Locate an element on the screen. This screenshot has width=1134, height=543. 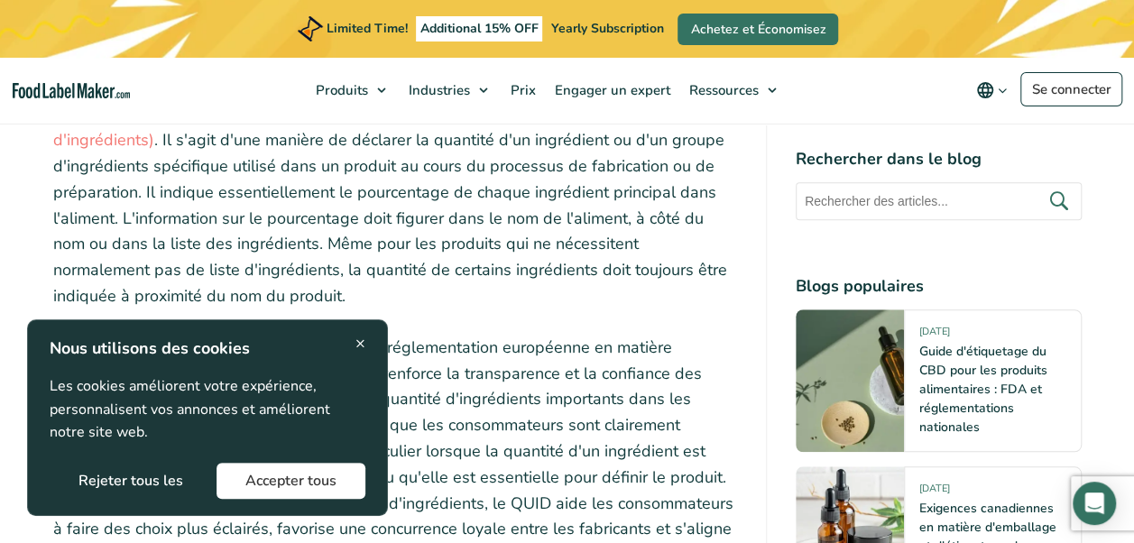
a: Engager un expert is located at coordinates (611, 90).